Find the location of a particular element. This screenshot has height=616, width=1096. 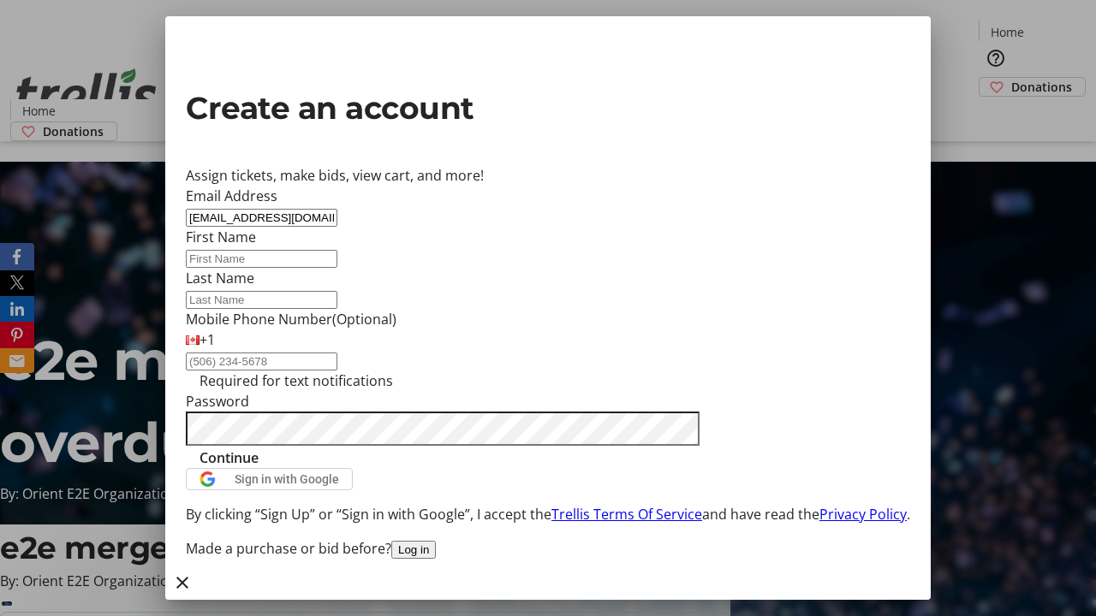

p: By clicking “Sign Up” or “Sign in with Google”, I accept the and have read the . is located at coordinates (548, 514).